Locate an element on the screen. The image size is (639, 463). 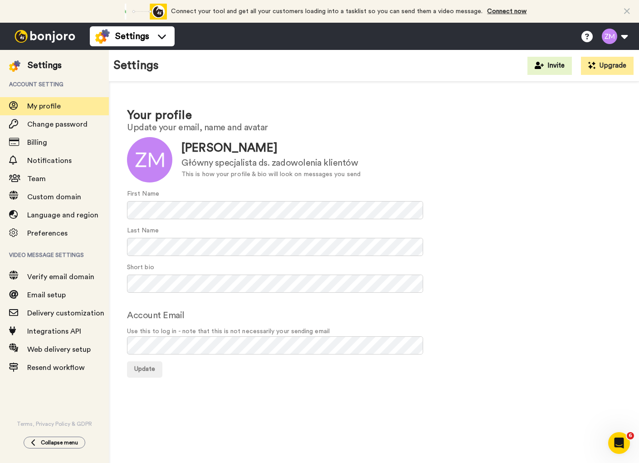
span: Resend workflow is located at coordinates (56, 368).